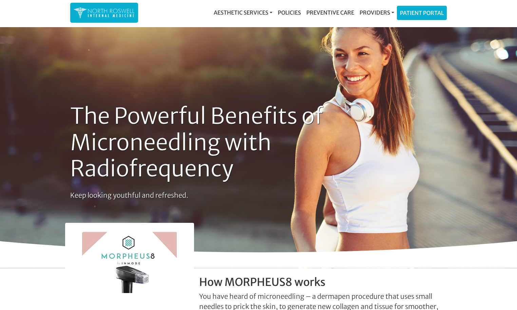 The height and width of the screenshot is (310, 517). What do you see at coordinates (245, 143) in the screenshot?
I see `h1: The Powerful Benefits of Microneedling with Radiofrequency` at bounding box center [245, 143].